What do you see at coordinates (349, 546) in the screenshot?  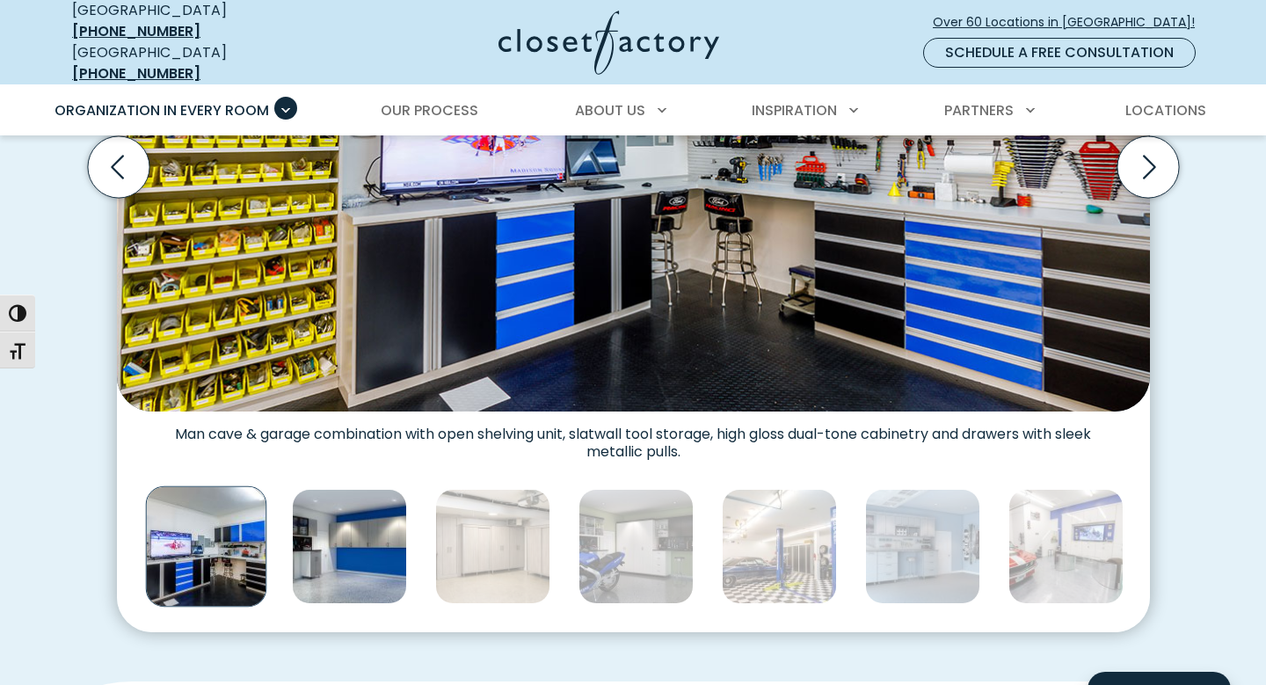 I see `img: Grey high-gloss upper cabinetry with black slatwall organizer and accent glass-front doors.` at bounding box center [349, 546].